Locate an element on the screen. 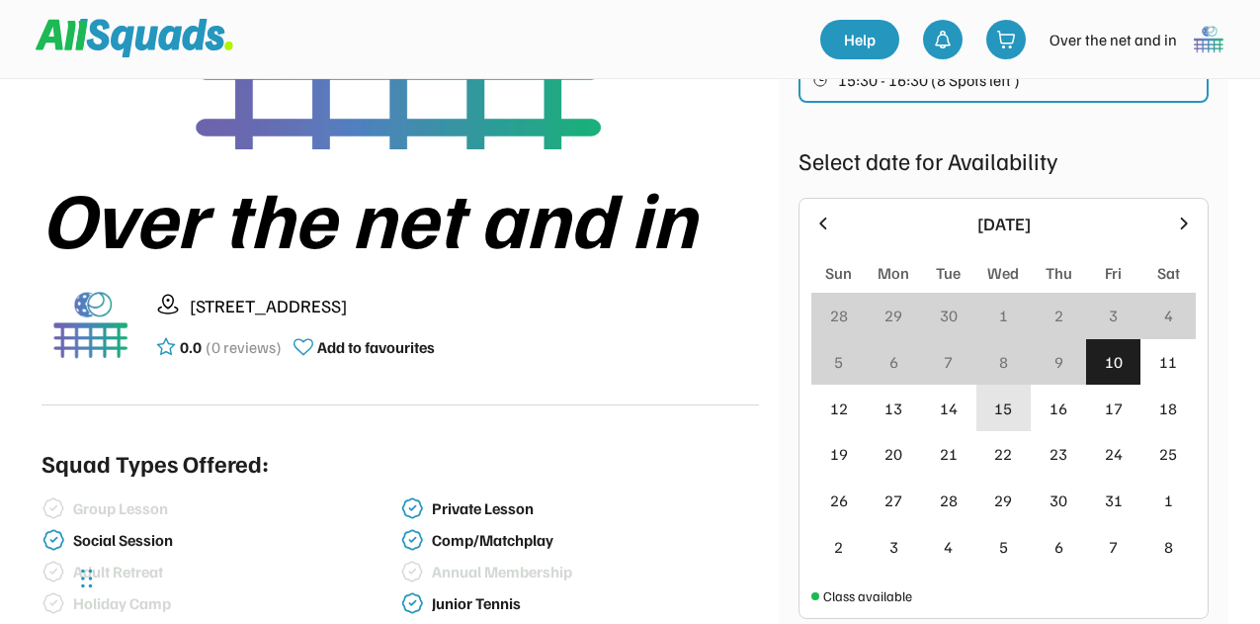  img: Squad%20Logo.svg is located at coordinates (134, 38).